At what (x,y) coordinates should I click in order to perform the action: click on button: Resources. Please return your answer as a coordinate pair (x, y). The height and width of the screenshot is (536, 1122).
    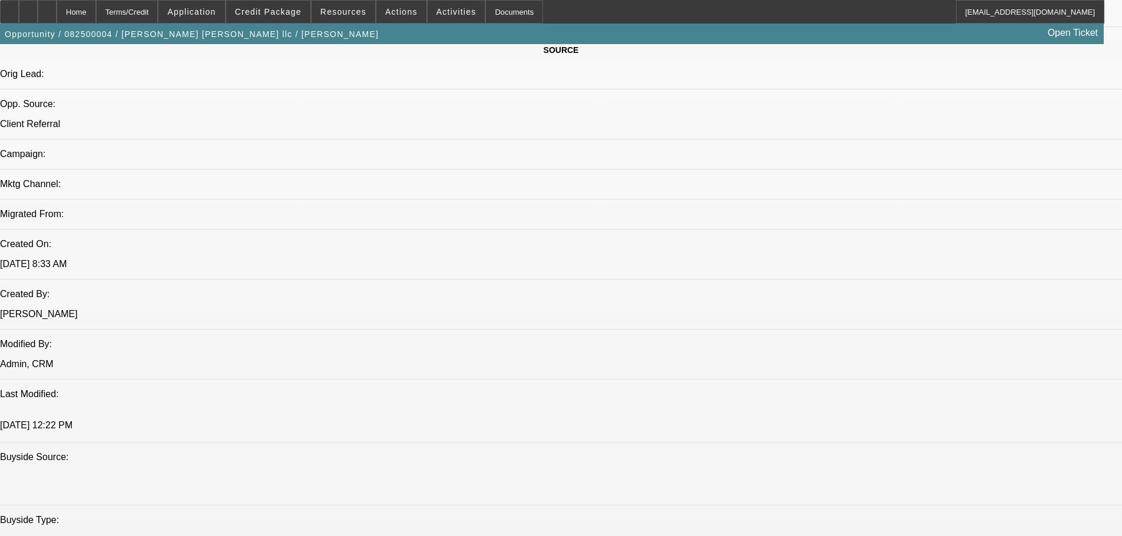
    Looking at the image, I should click on (343, 12).